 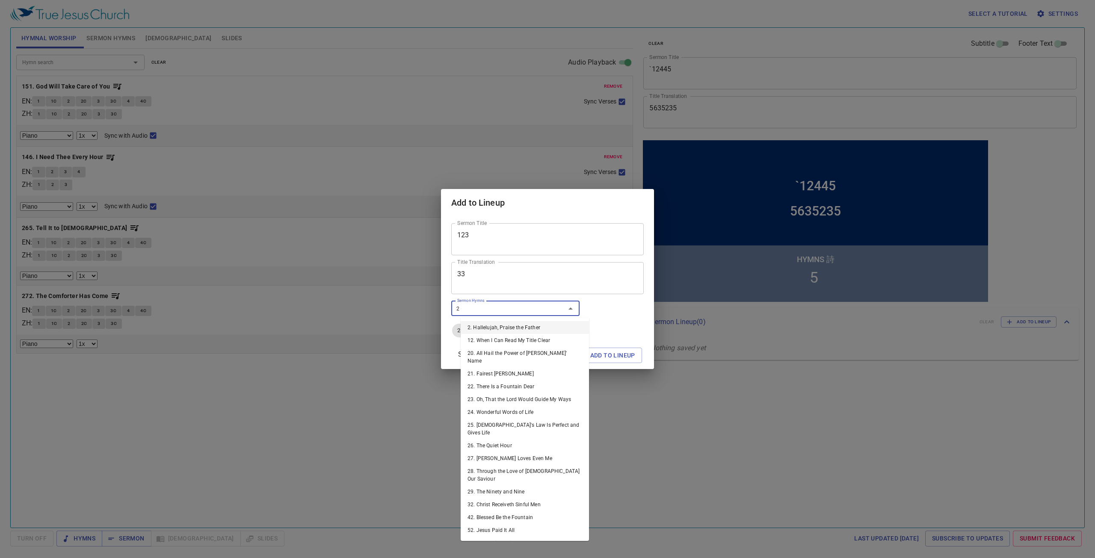 What do you see at coordinates (174, 140) in the screenshot?
I see `li: 5` at bounding box center [174, 140].